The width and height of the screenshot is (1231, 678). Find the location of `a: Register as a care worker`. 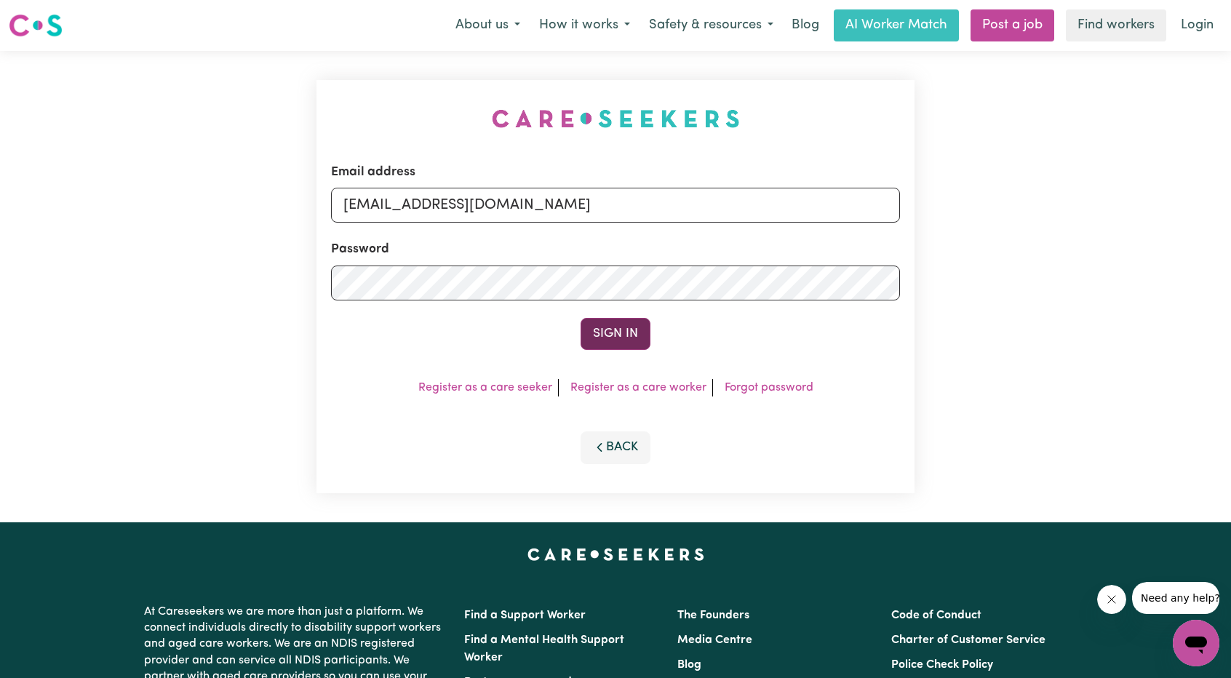

a: Register as a care worker is located at coordinates (638, 388).